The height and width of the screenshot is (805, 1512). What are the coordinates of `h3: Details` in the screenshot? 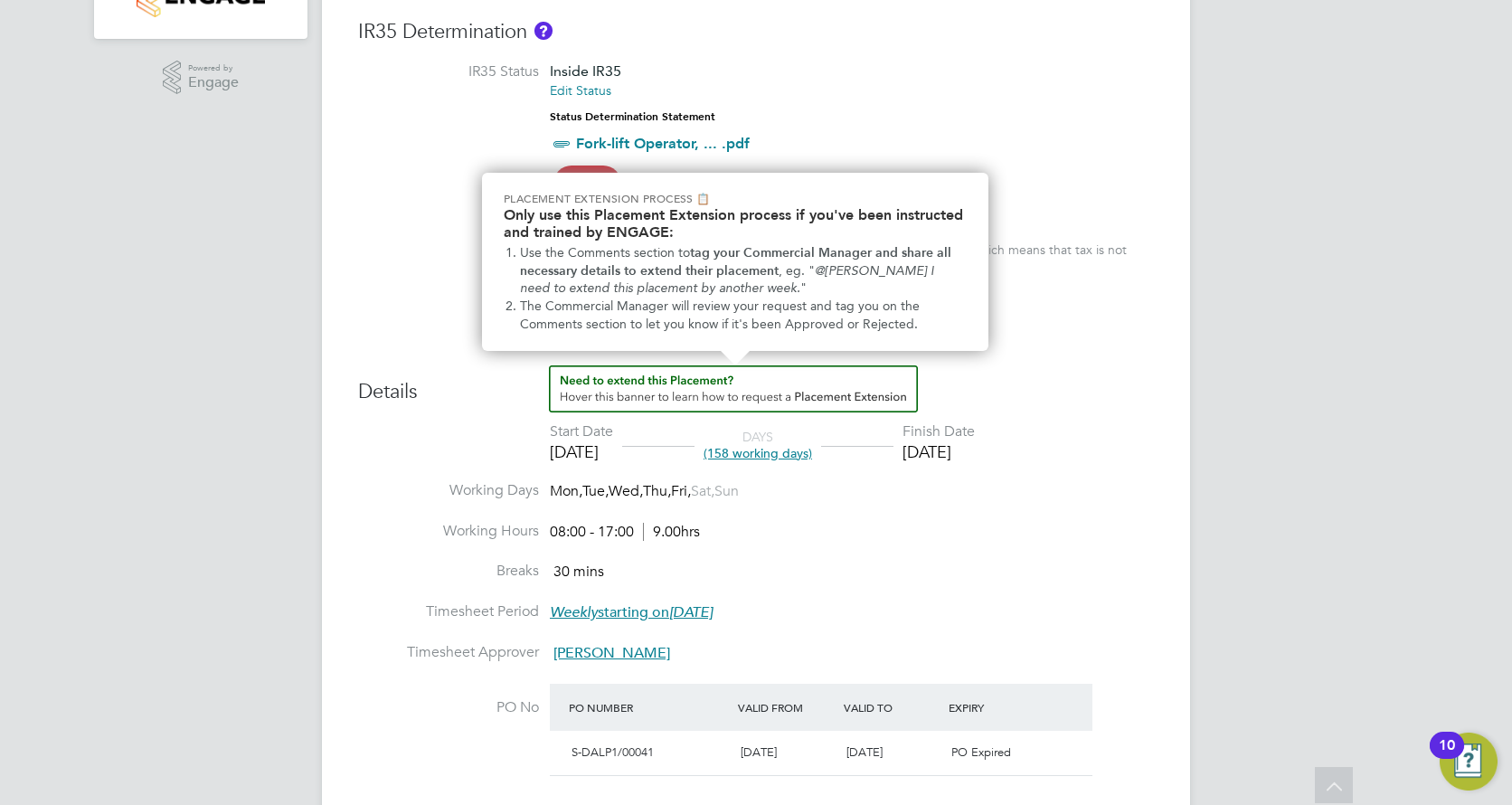 It's located at (756, 385).